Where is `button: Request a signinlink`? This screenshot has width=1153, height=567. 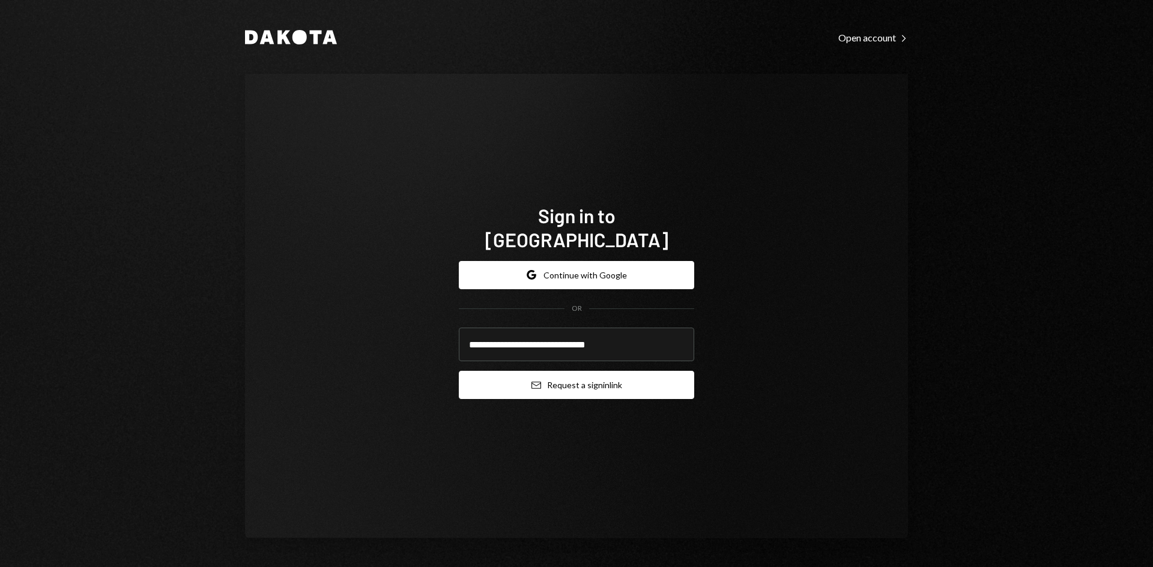 button: Request a signinlink is located at coordinates (576, 385).